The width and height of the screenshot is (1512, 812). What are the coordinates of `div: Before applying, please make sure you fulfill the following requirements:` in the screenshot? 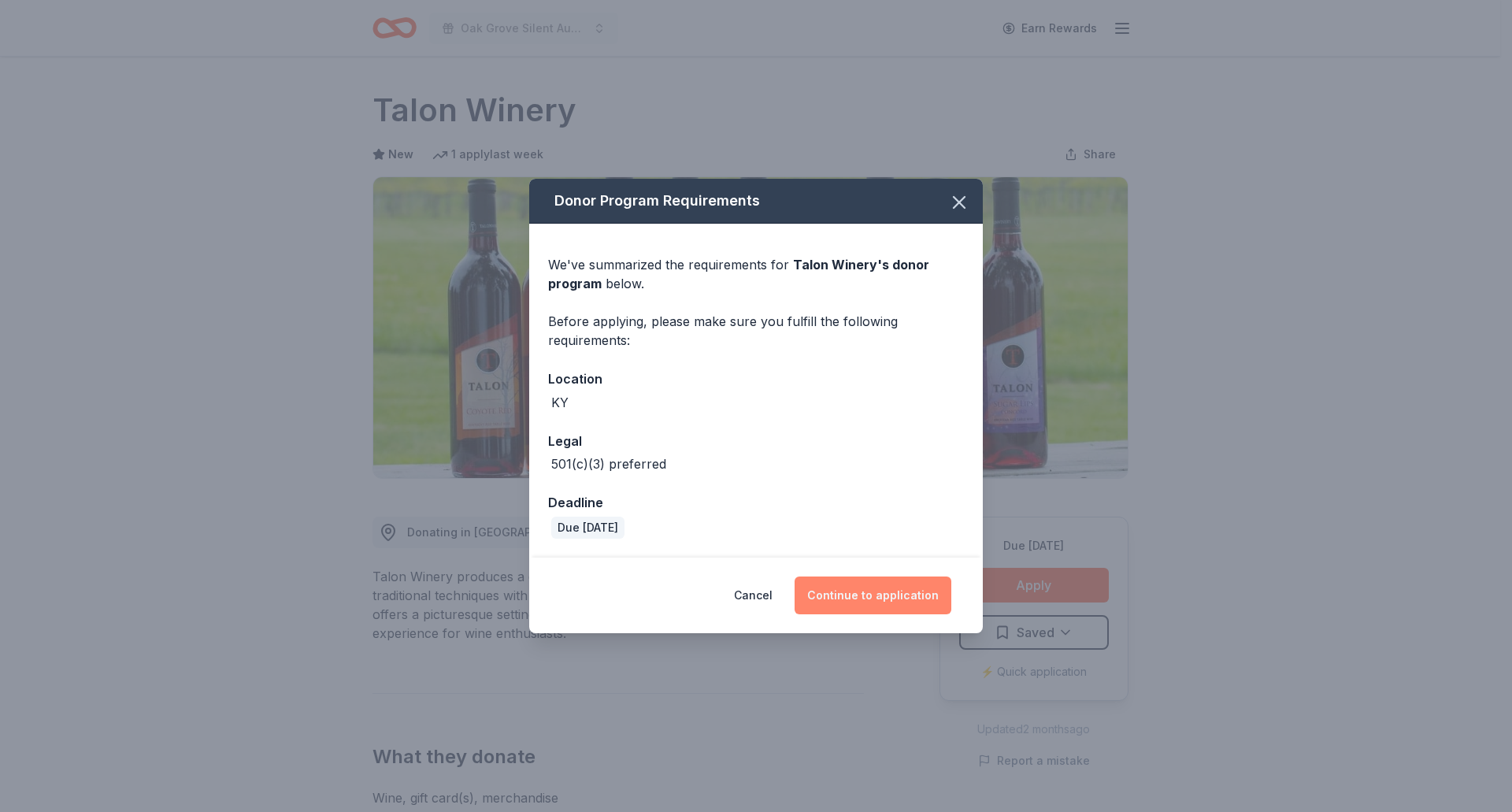 It's located at (756, 330).